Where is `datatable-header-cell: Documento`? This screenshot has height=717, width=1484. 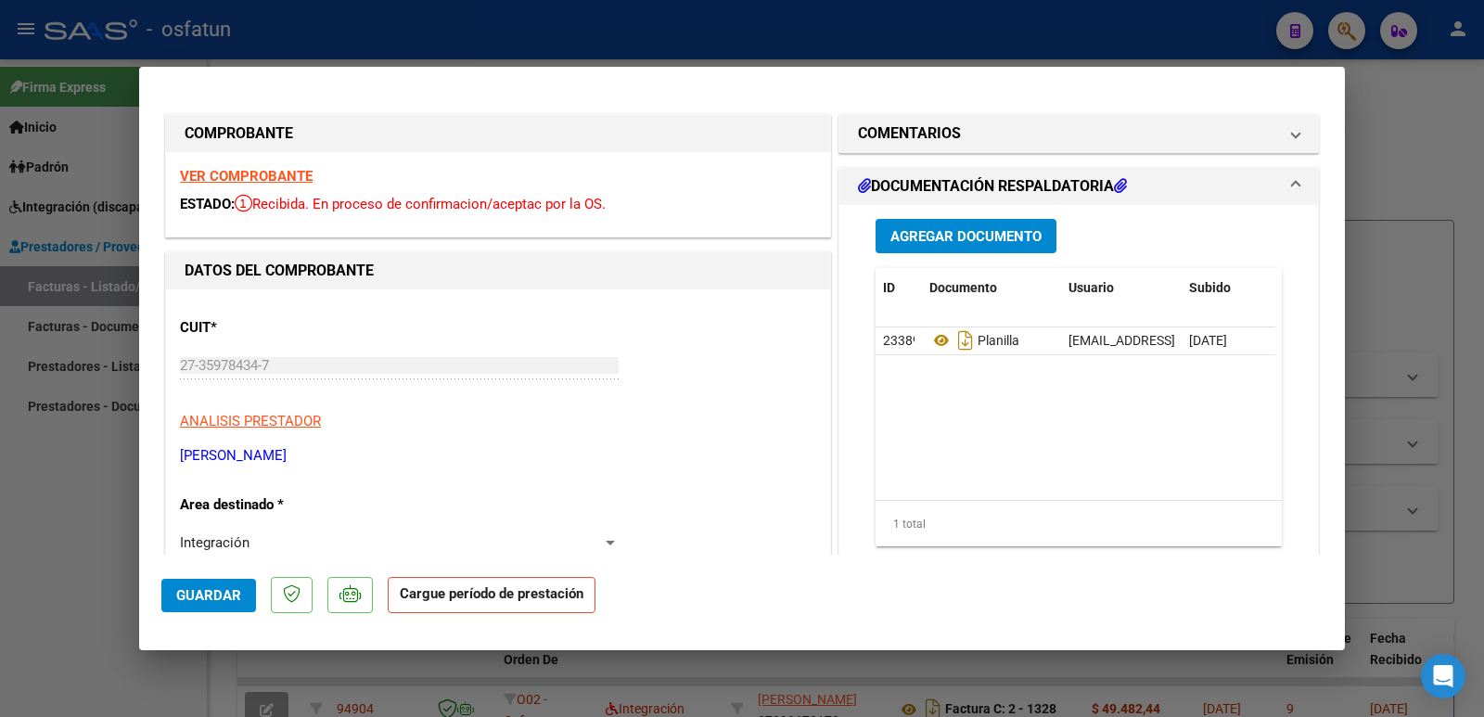 datatable-header-cell: Documento is located at coordinates (991, 287).